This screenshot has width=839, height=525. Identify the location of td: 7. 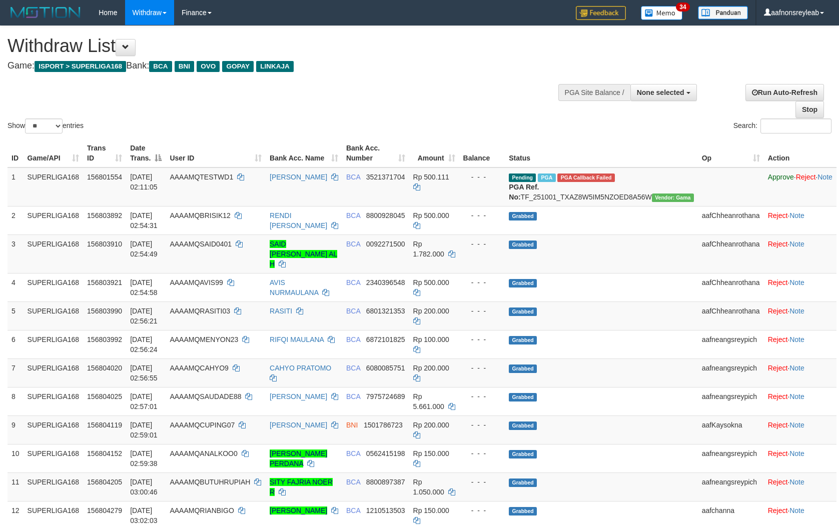
(16, 373).